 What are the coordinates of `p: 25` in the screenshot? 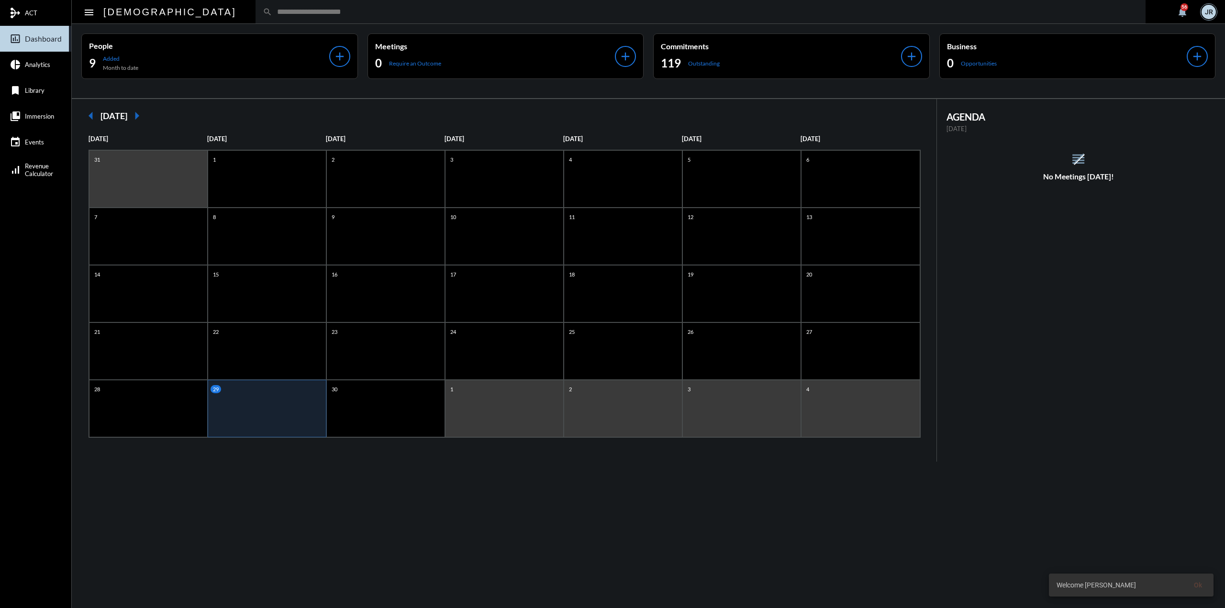 It's located at (572, 332).